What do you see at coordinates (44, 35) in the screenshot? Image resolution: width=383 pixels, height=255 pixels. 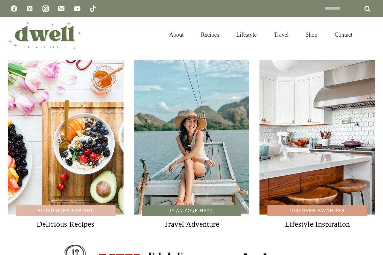 I see `a: DWELL by michelle` at bounding box center [44, 35].